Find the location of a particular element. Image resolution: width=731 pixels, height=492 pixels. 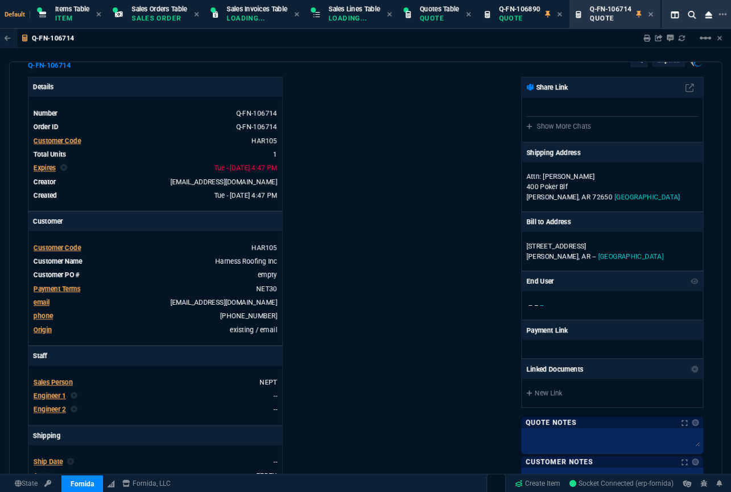

nx-icon: Search is located at coordinates (692, 15).